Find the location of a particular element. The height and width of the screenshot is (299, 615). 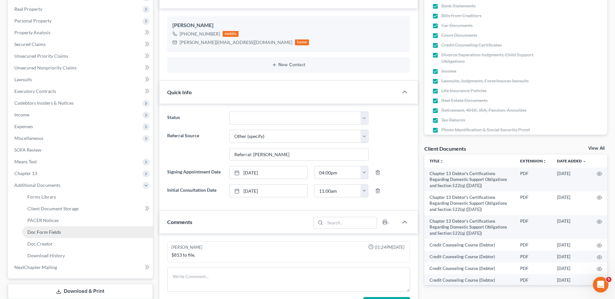

a: Download & Print is located at coordinates (80, 291).